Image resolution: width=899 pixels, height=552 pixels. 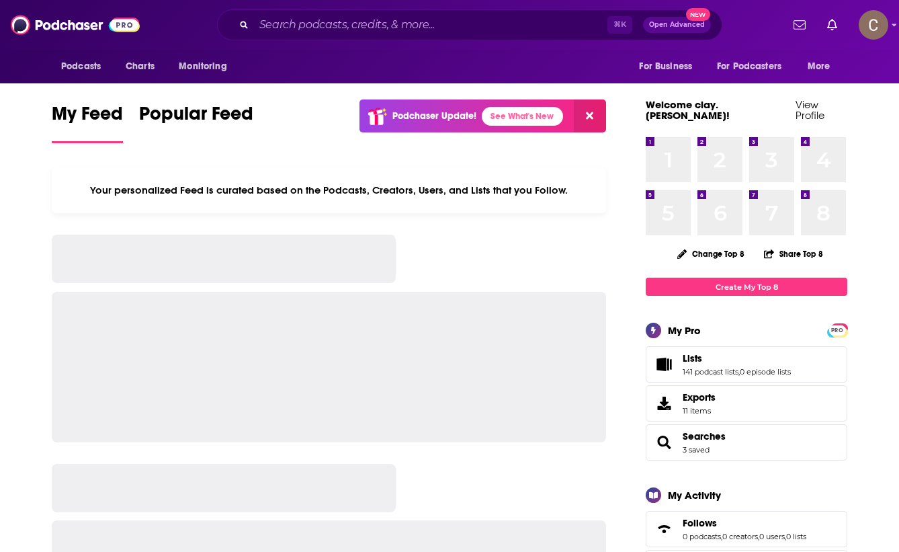 What do you see at coordinates (747, 403) in the screenshot?
I see `a: Exports` at bounding box center [747, 403].